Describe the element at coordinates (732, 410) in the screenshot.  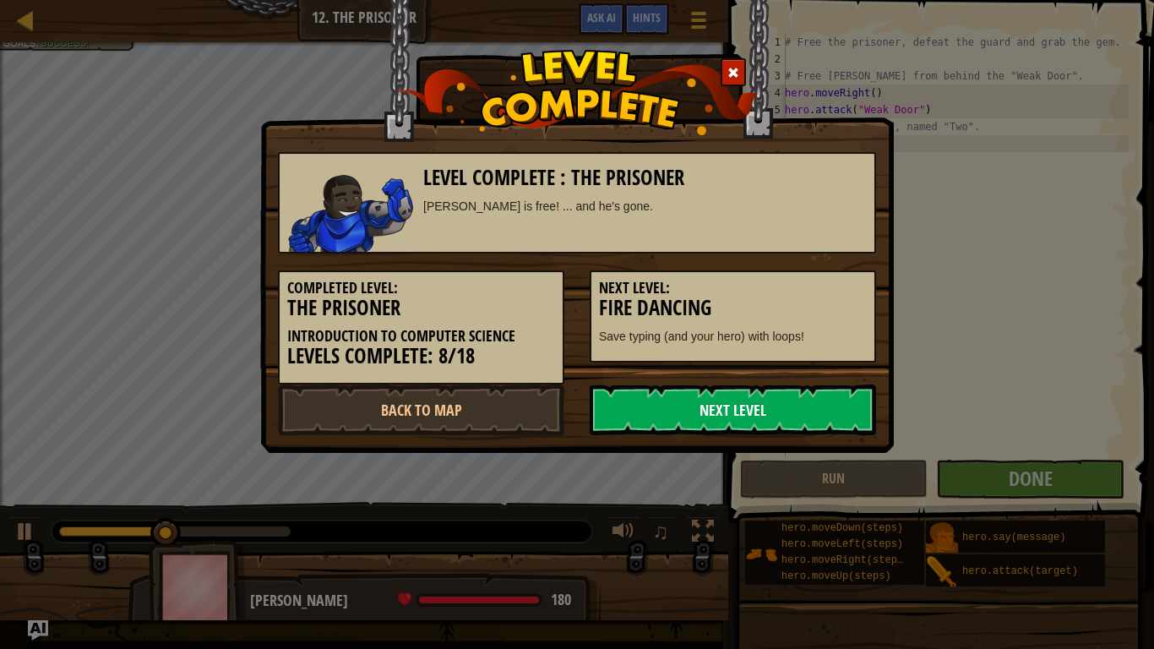
I see `a: Next Level` at that location.